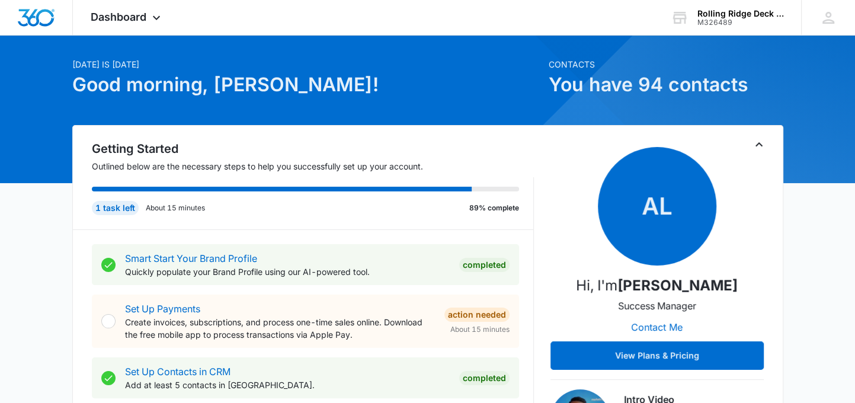 This screenshot has height=403, width=855. I want to click on span: Dashboard, so click(118, 17).